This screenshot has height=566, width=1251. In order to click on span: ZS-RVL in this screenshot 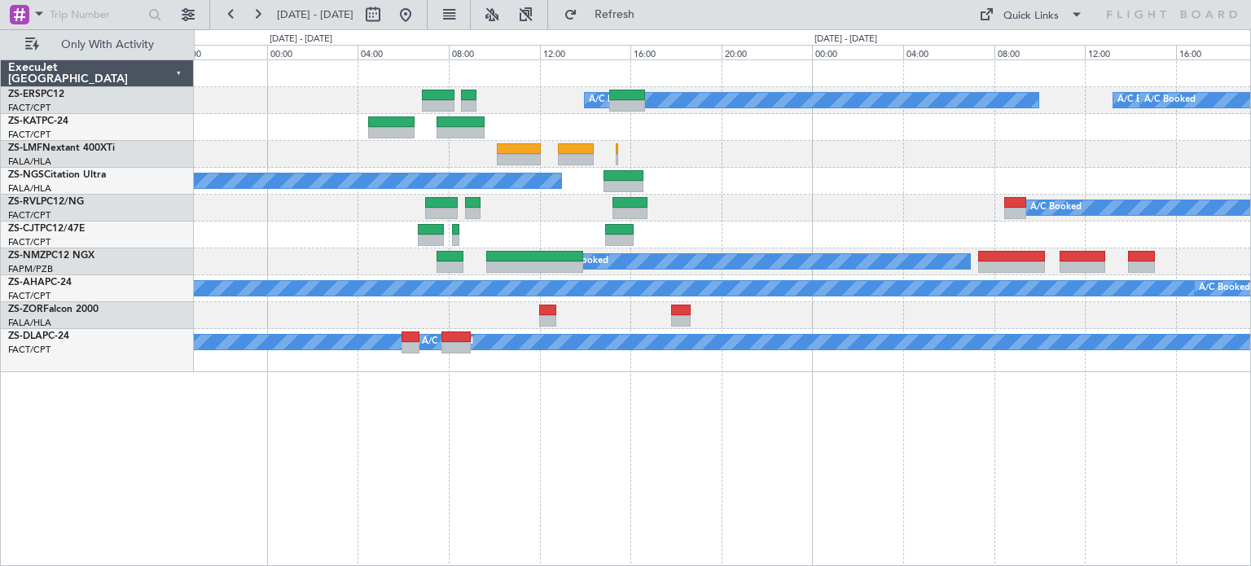, I will do `click(24, 202)`.